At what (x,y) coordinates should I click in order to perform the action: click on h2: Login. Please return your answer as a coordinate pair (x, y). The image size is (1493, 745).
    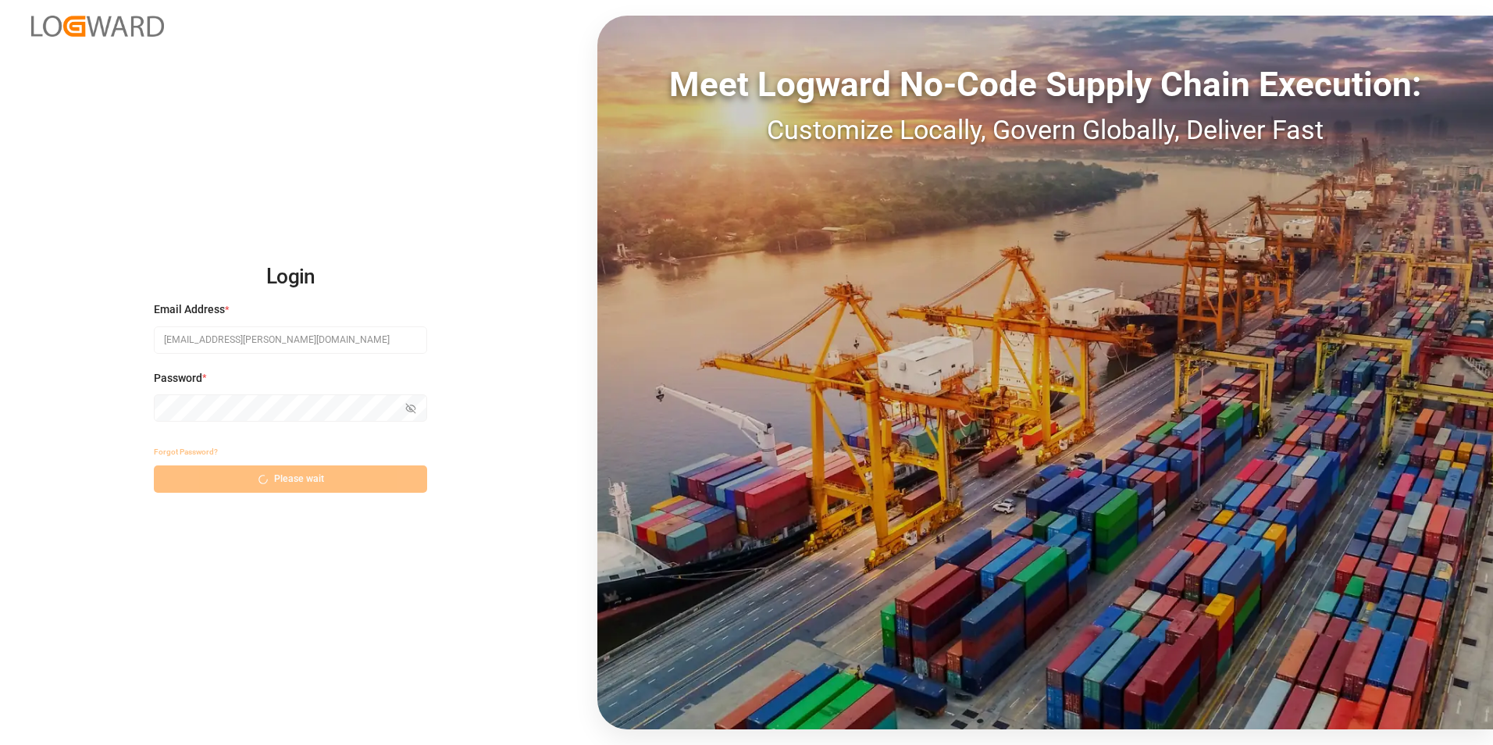
    Looking at the image, I should click on (290, 277).